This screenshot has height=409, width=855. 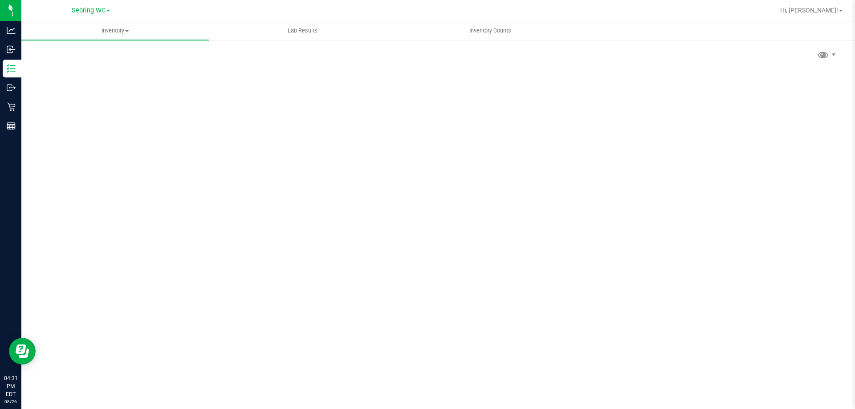 I want to click on inline-svg: Reports, so click(x=11, y=126).